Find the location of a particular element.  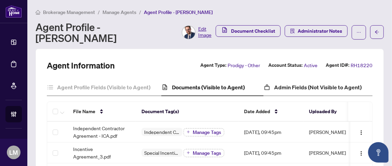

span: Independent Contractor Agreement is located at coordinates (162, 132).